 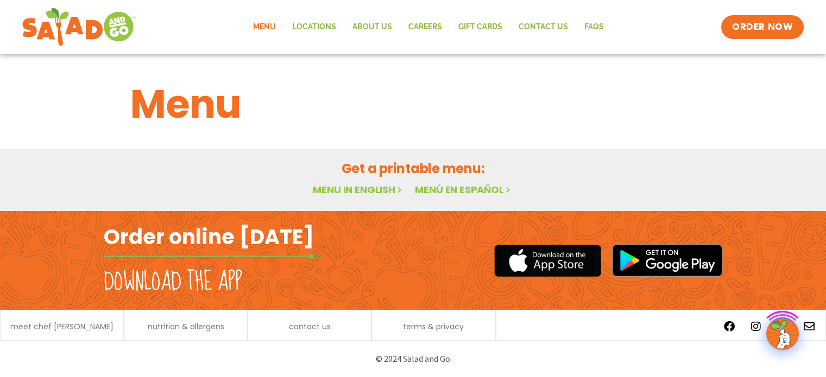 I want to click on a: Menu, so click(x=264, y=27).